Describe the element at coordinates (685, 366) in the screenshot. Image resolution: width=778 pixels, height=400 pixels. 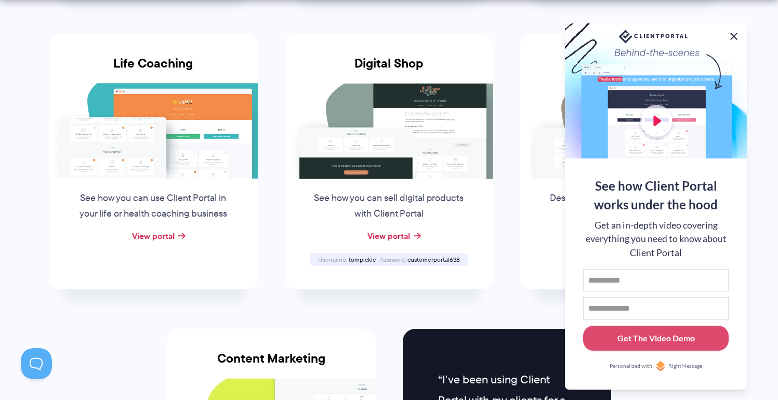
I see `span: RightMessage` at that location.